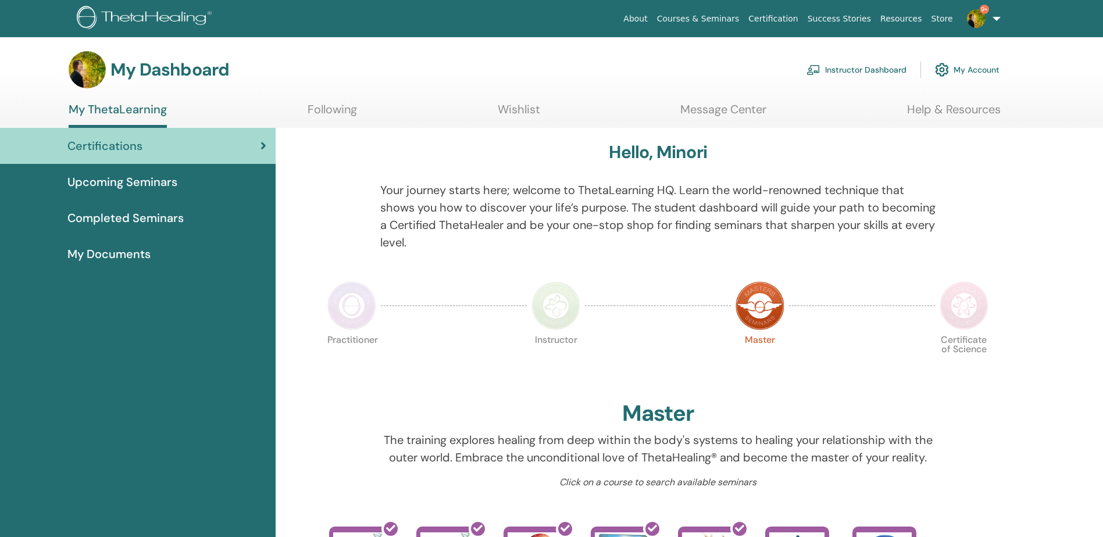 The height and width of the screenshot is (537, 1103). What do you see at coordinates (839, 19) in the screenshot?
I see `a: Success Stories` at bounding box center [839, 19].